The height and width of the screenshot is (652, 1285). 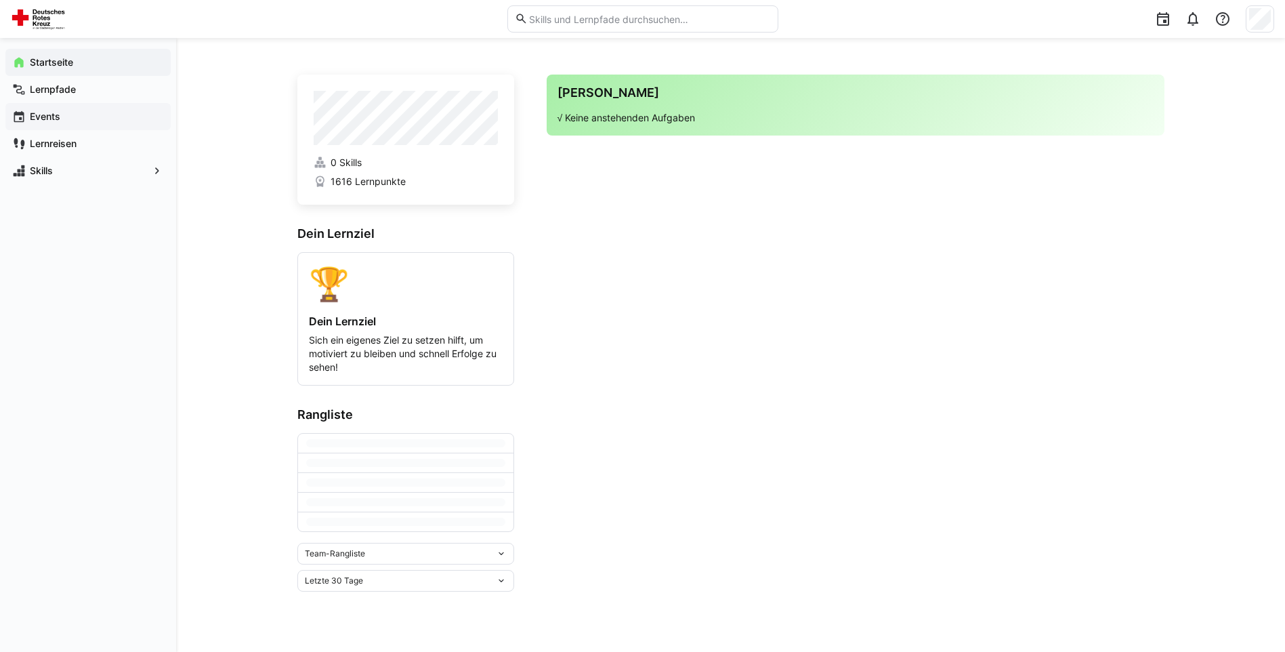 I want to click on span: Letzte 30 Tage, so click(x=334, y=581).